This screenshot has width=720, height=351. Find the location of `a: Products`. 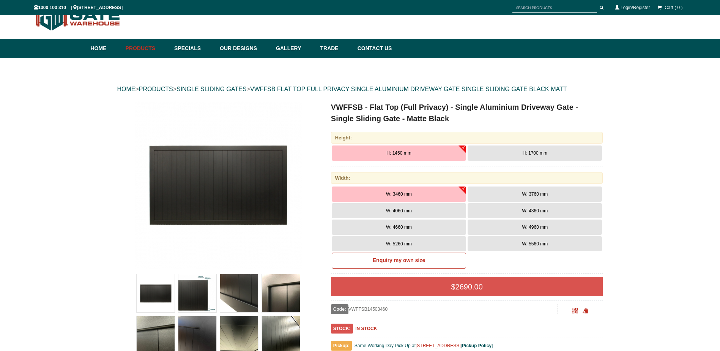

a: Products is located at coordinates (146, 48).